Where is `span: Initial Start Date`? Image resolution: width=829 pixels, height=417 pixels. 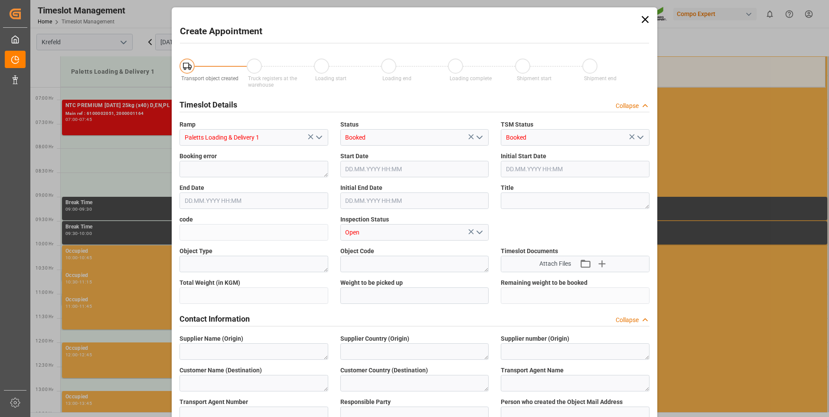 span: Initial Start Date is located at coordinates (524, 156).